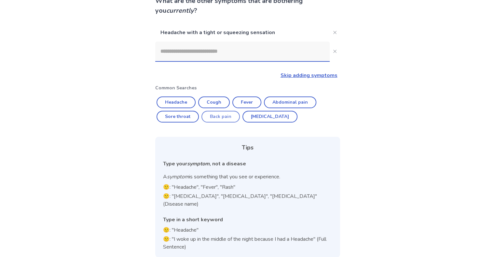  What do you see at coordinates (248, 220) in the screenshot?
I see `div: Type in a short keyword` at bounding box center [248, 220].